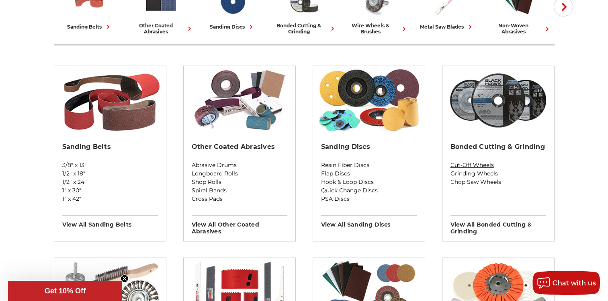 This screenshot has height=301, width=608. I want to click on span: Get 10% Off, so click(65, 291).